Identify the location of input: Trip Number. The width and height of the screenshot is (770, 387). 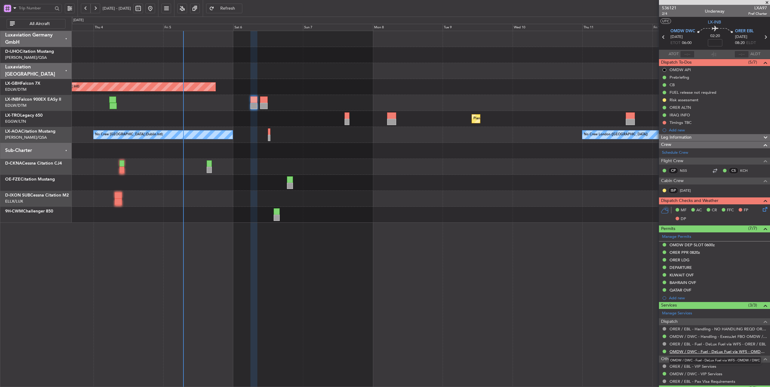
(36, 8).